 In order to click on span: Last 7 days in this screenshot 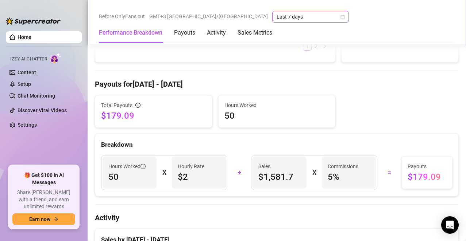, I will do `click(310, 17)`.